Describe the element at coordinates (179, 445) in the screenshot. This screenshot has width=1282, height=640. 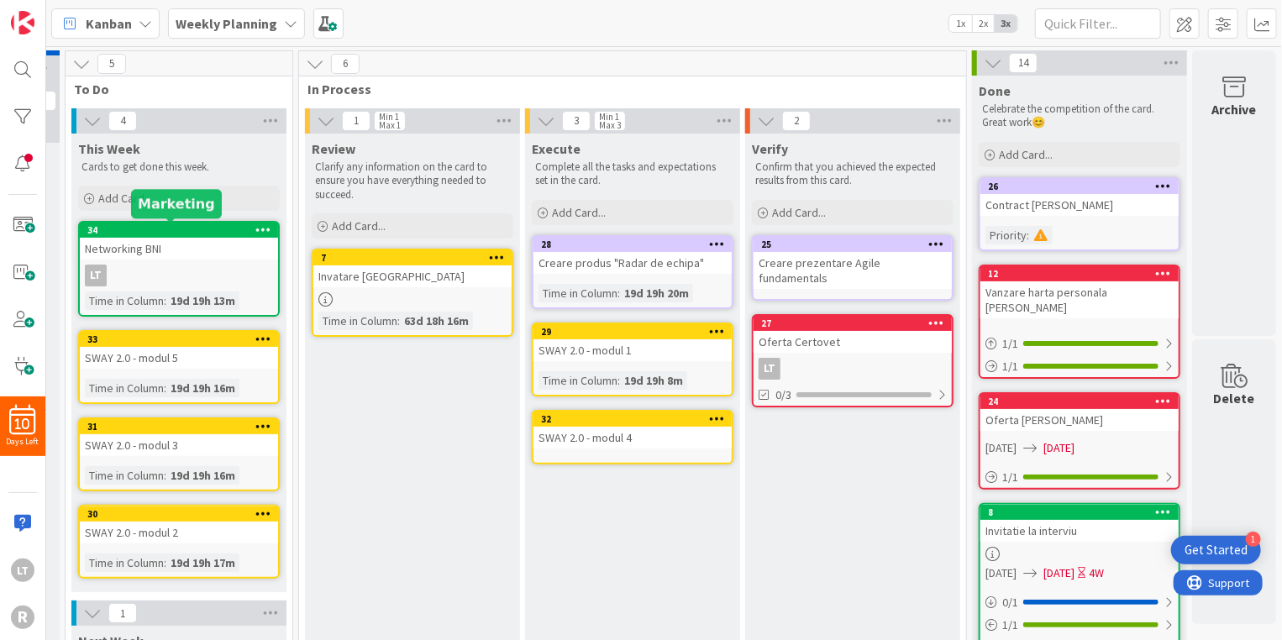
I see `div: SWAY 2.0 - modul 3` at that location.